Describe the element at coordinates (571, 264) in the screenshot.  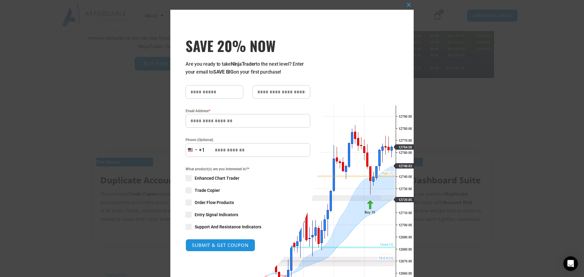
I see `div: Open Intercom Messenger` at that location.